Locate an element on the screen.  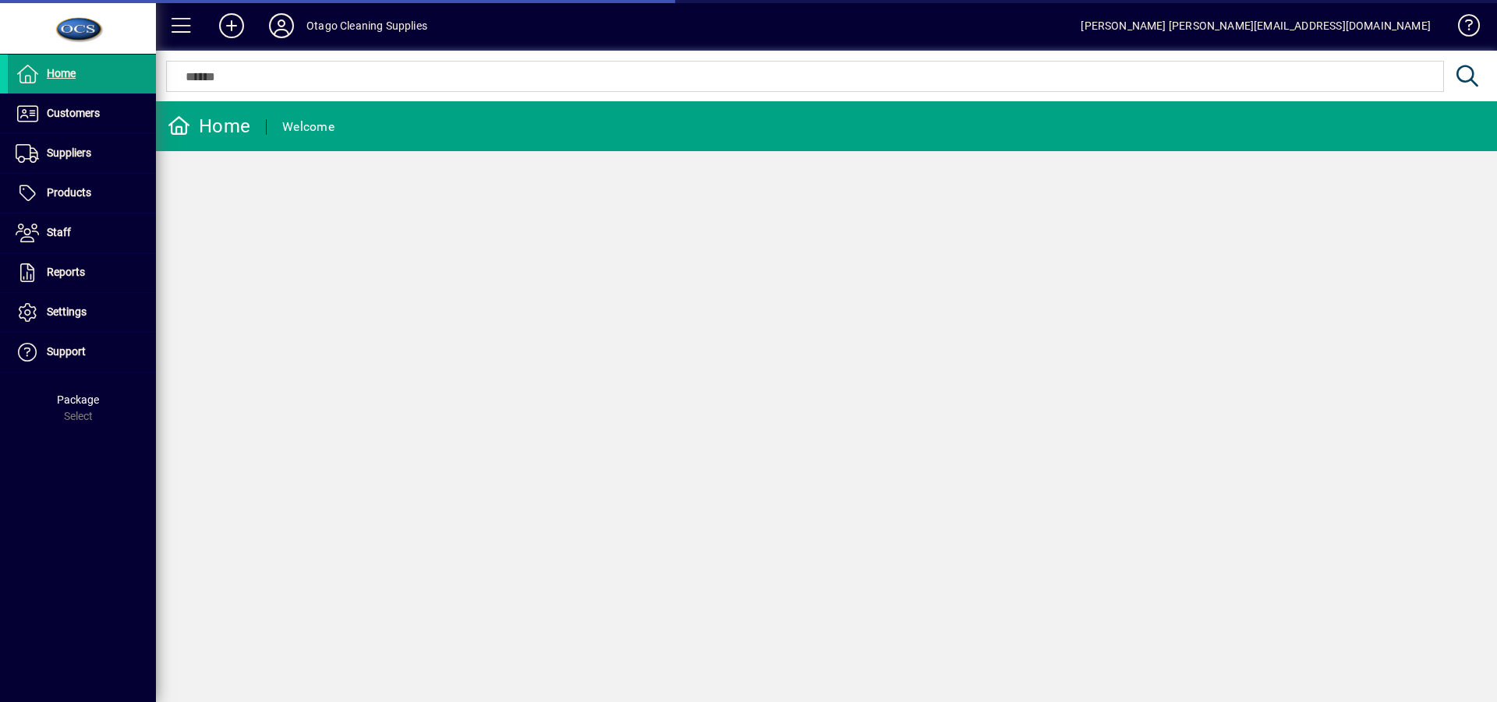
a: Support is located at coordinates (82, 352).